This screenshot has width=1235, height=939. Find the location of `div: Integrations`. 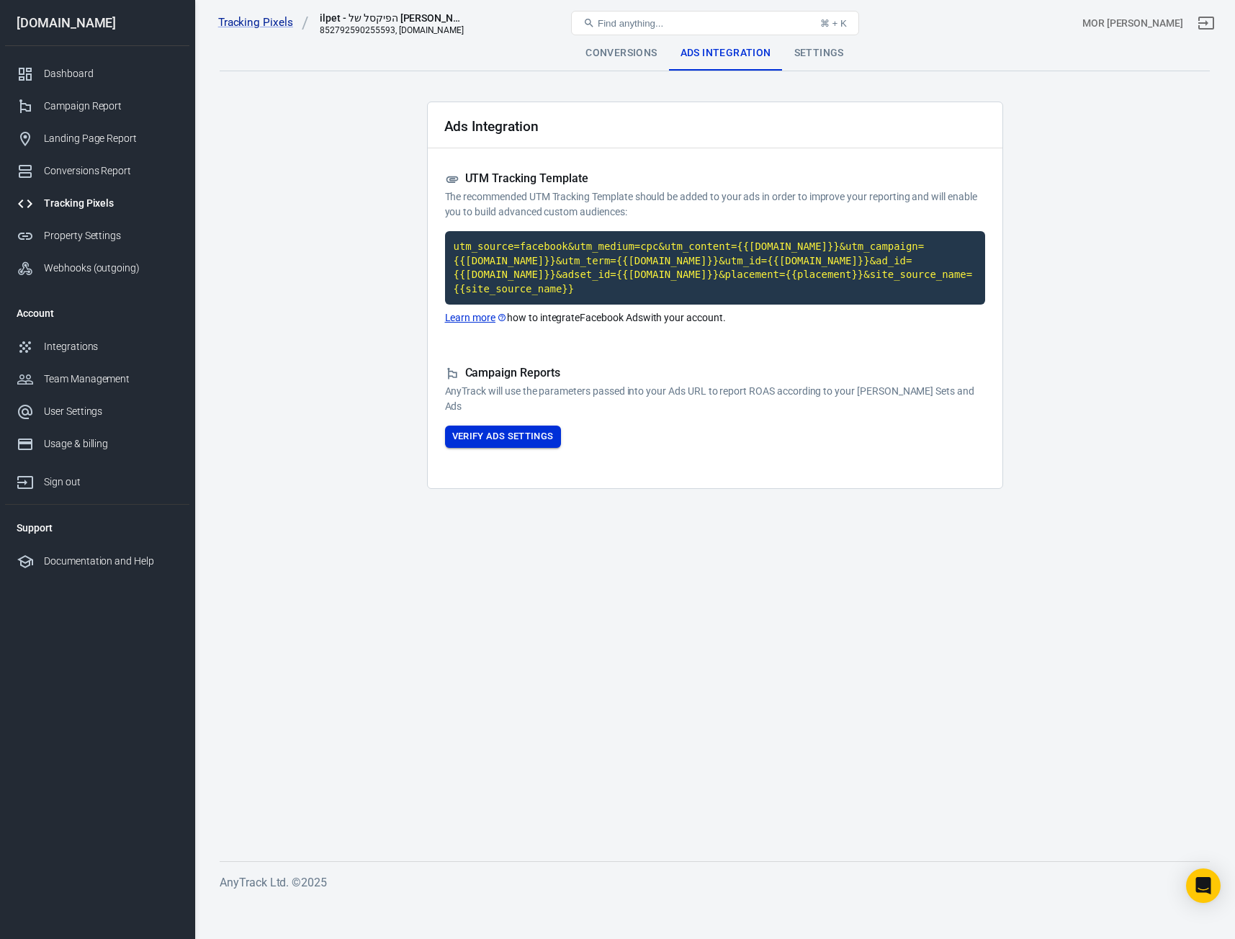

div: Integrations is located at coordinates (111, 346).